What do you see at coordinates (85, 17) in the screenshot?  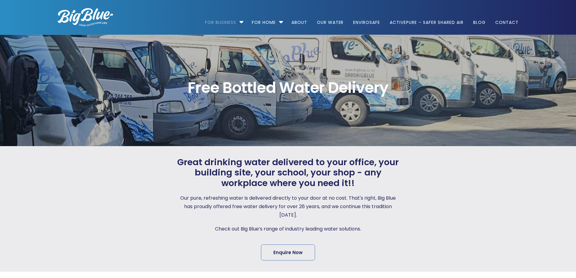 I see `img: logo` at bounding box center [85, 17].